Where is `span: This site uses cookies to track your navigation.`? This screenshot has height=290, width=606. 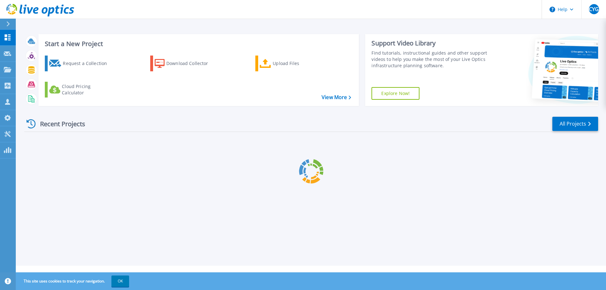 span: This site uses cookies to track your navigation. is located at coordinates (73, 281).